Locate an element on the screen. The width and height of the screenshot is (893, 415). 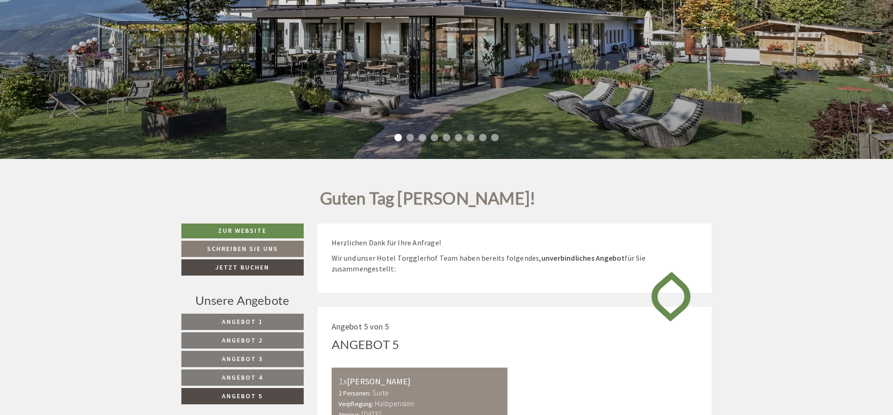
a: Schreiben Sie uns is located at coordinates (242, 249).